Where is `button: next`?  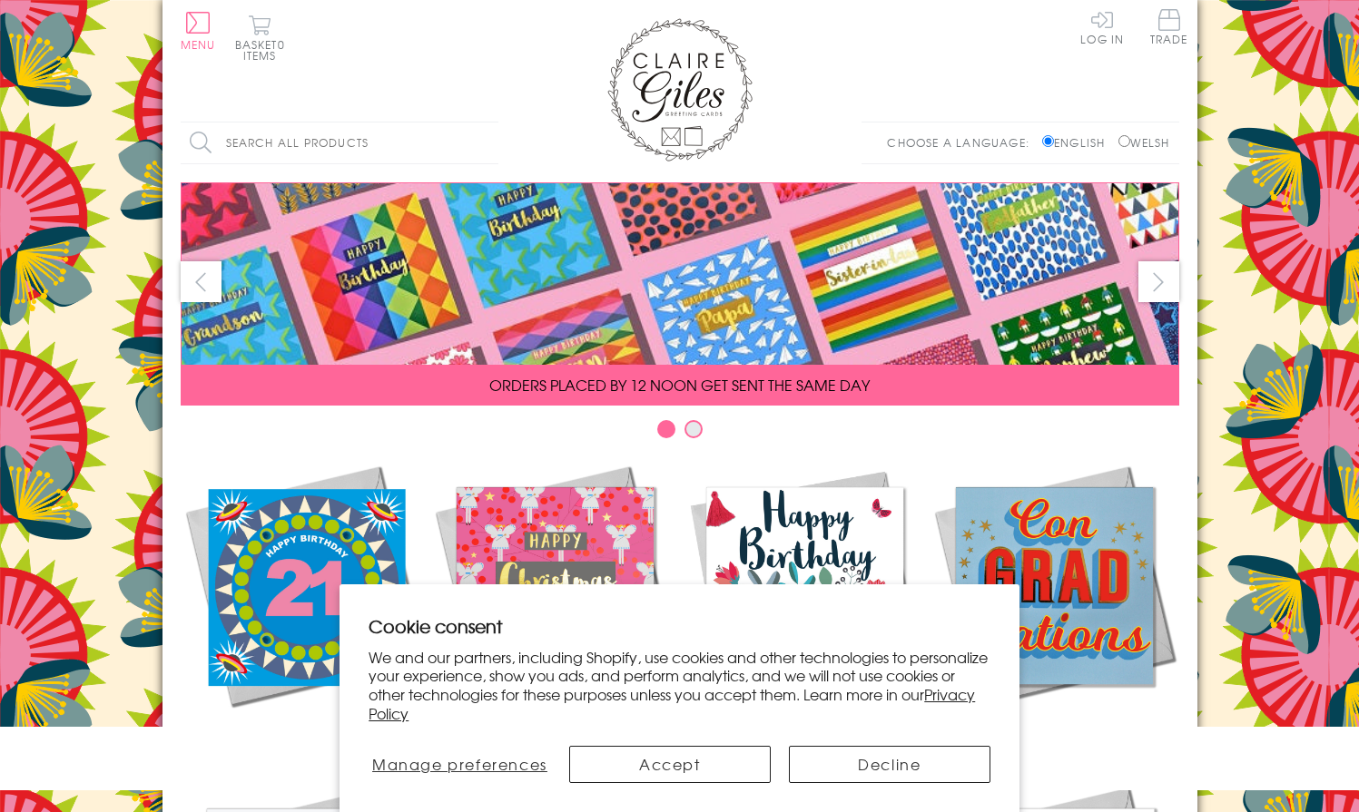
button: next is located at coordinates (1158, 281).